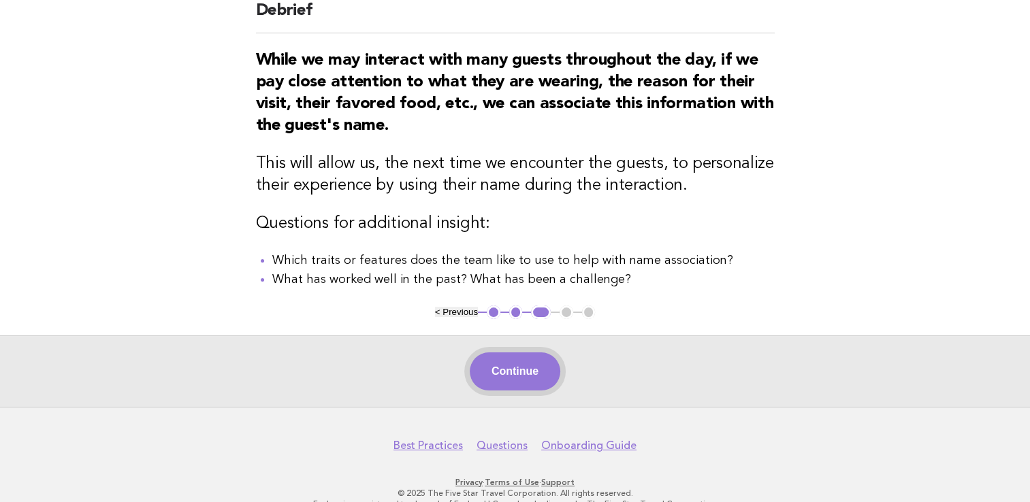 The image size is (1030, 502). I want to click on h3: Questions for additional insight:, so click(515, 224).